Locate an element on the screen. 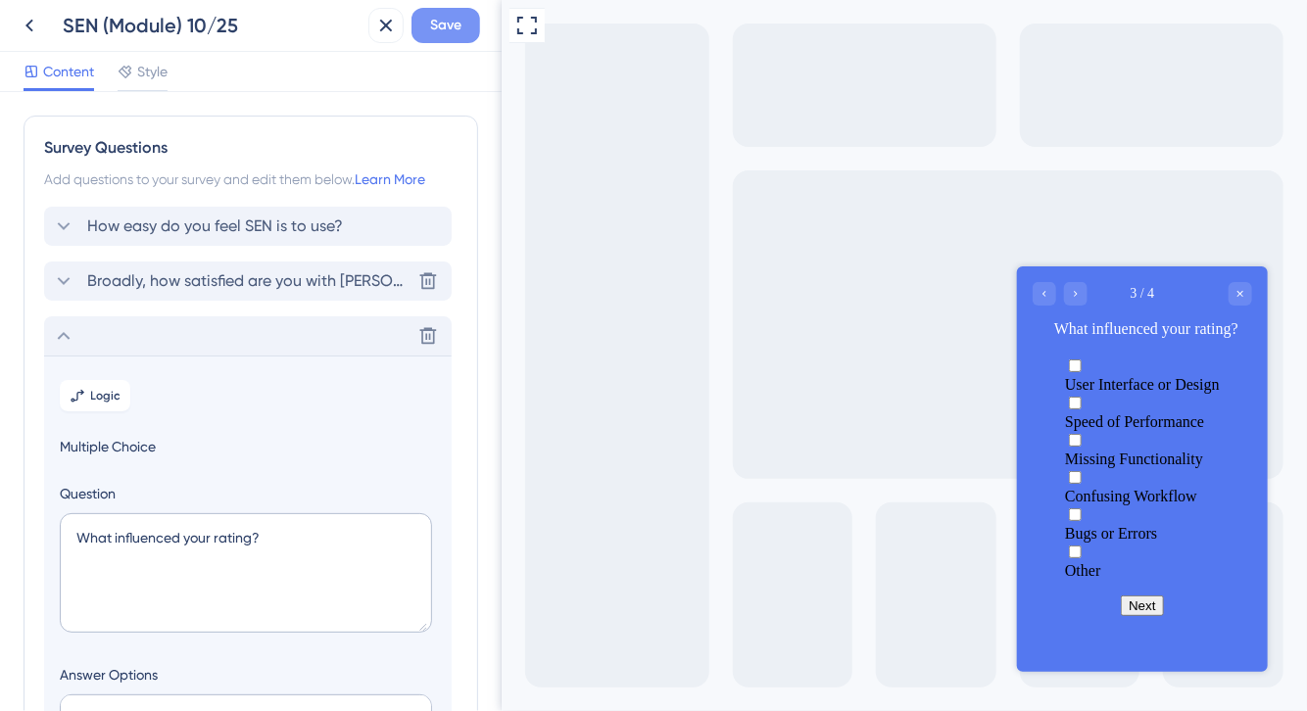 Image resolution: width=1307 pixels, height=711 pixels. span: Other is located at coordinates (66, 304).